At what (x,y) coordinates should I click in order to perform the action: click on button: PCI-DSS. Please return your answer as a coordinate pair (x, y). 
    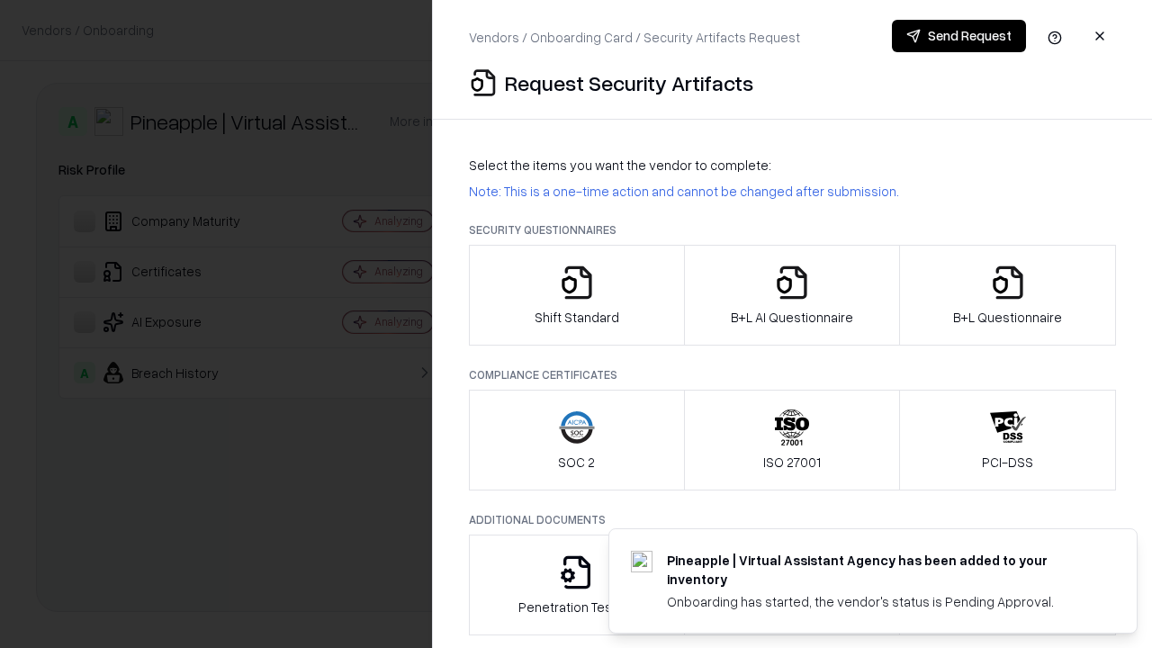
    Looking at the image, I should click on (1007, 440).